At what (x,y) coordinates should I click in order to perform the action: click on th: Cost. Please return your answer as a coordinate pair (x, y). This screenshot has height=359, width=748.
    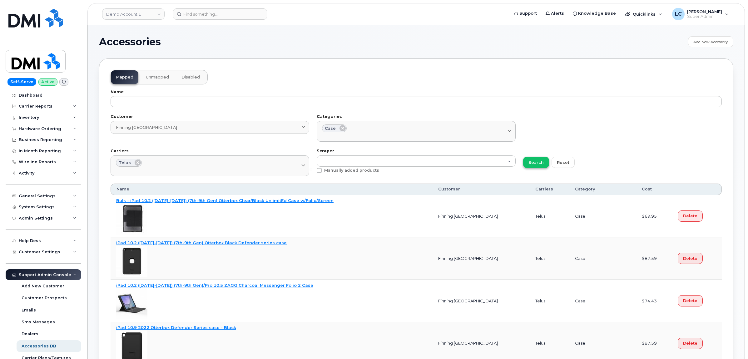
    Looking at the image, I should click on (654, 189).